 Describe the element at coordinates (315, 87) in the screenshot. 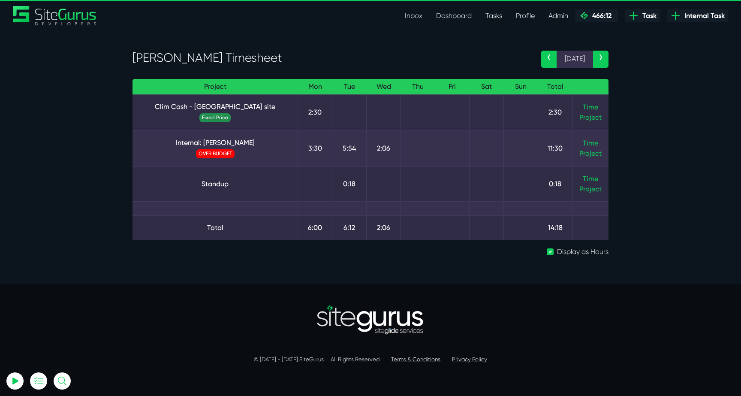

I see `th: Mon` at that location.